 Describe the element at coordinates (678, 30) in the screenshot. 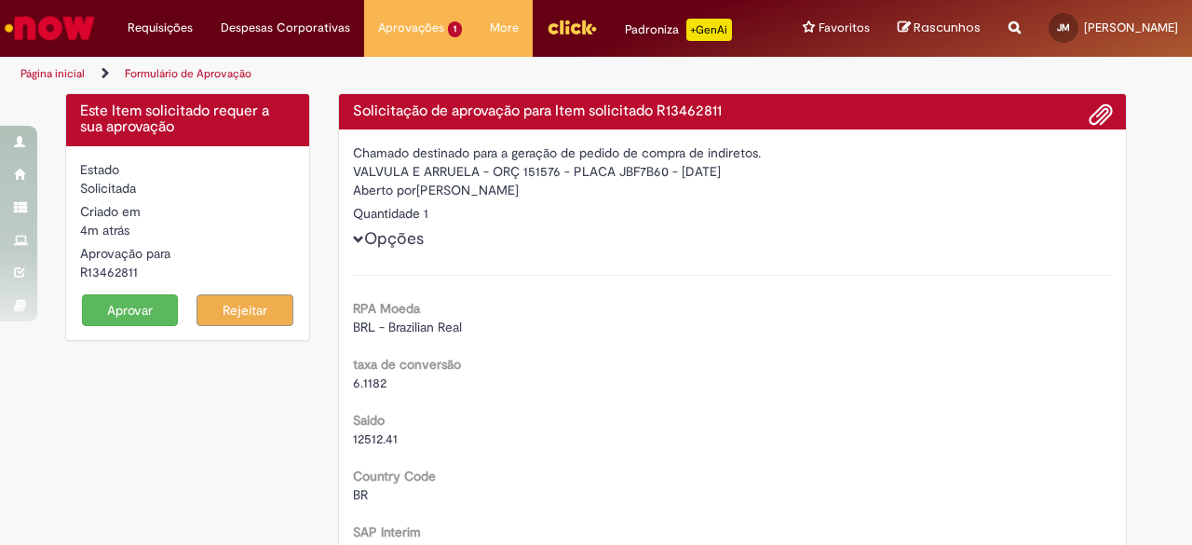

I see `div: Padroniza` at that location.